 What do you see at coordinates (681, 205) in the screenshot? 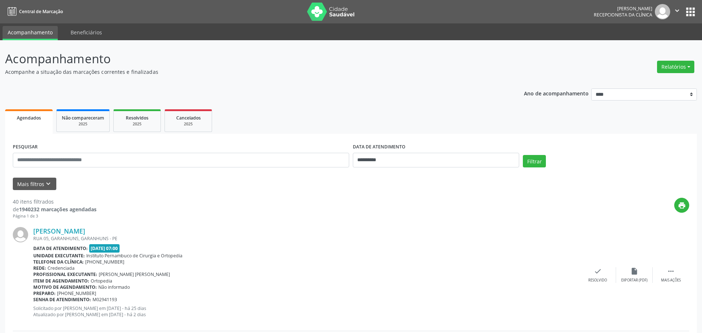
I see `button: print` at bounding box center [681, 205].